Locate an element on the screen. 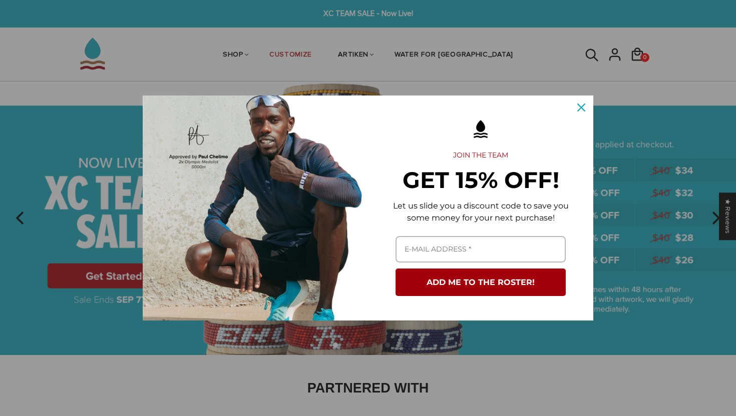 Image resolution: width=736 pixels, height=416 pixels. strong: GET 15% OFF! is located at coordinates (480, 180).